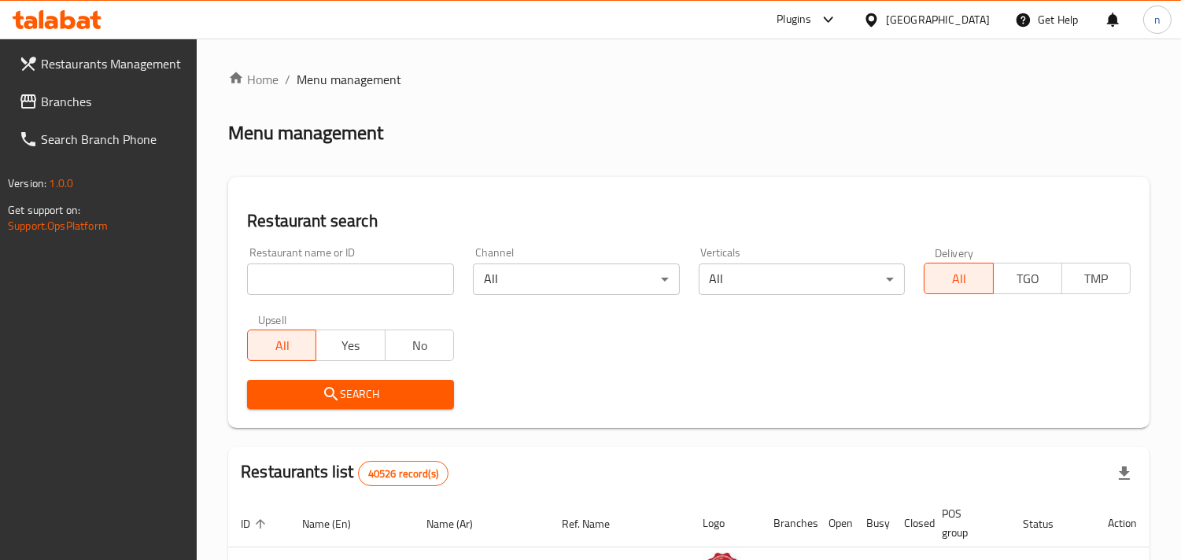 This screenshot has height=560, width=1181. What do you see at coordinates (345, 473) in the screenshot?
I see `h2: Restaurants list` at bounding box center [345, 473].